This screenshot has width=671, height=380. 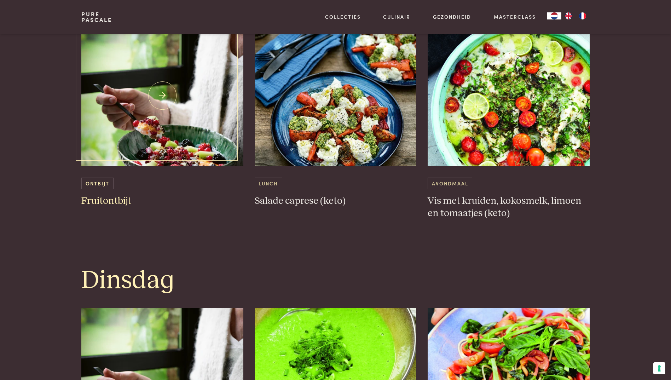 I want to click on button: Uw voorkeuren voor toestemming voor trackingtechnologieën, so click(x=659, y=368).